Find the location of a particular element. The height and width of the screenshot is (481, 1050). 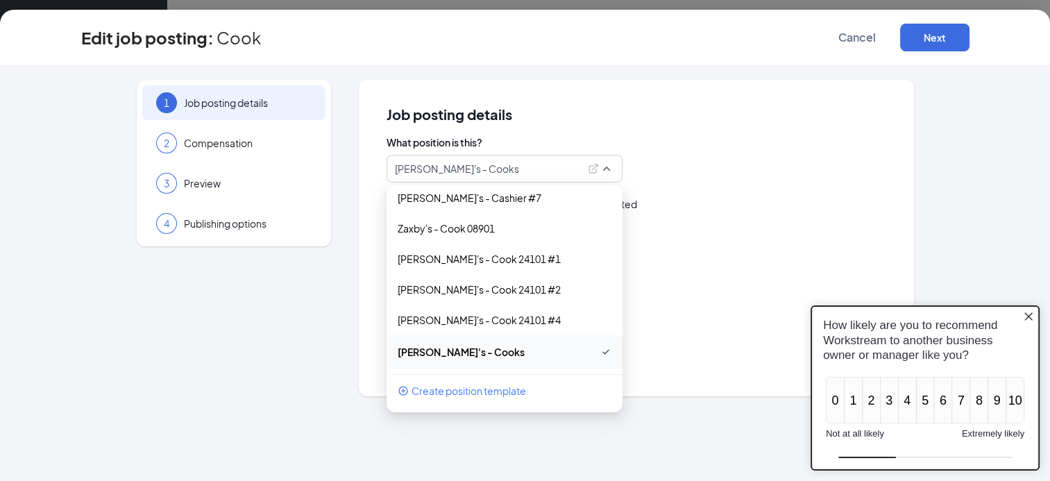

button: 10 is located at coordinates (214, 105).